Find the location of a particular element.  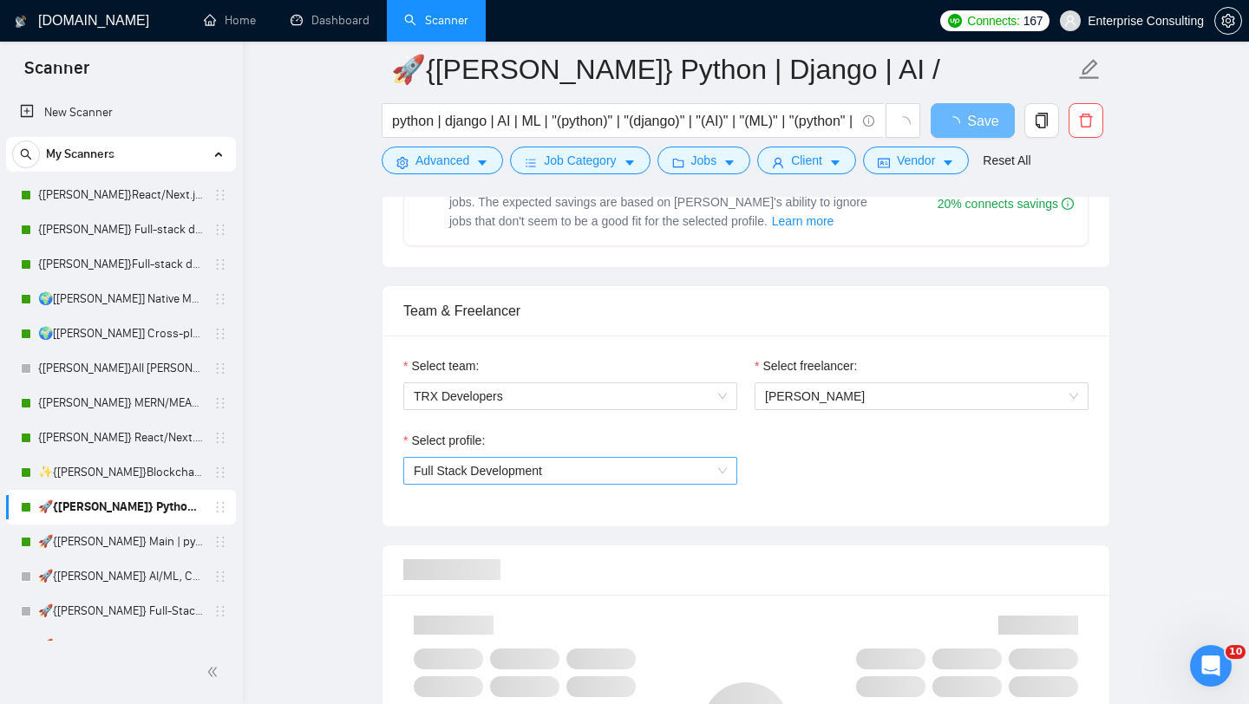

label: Select team: is located at coordinates (441, 366).